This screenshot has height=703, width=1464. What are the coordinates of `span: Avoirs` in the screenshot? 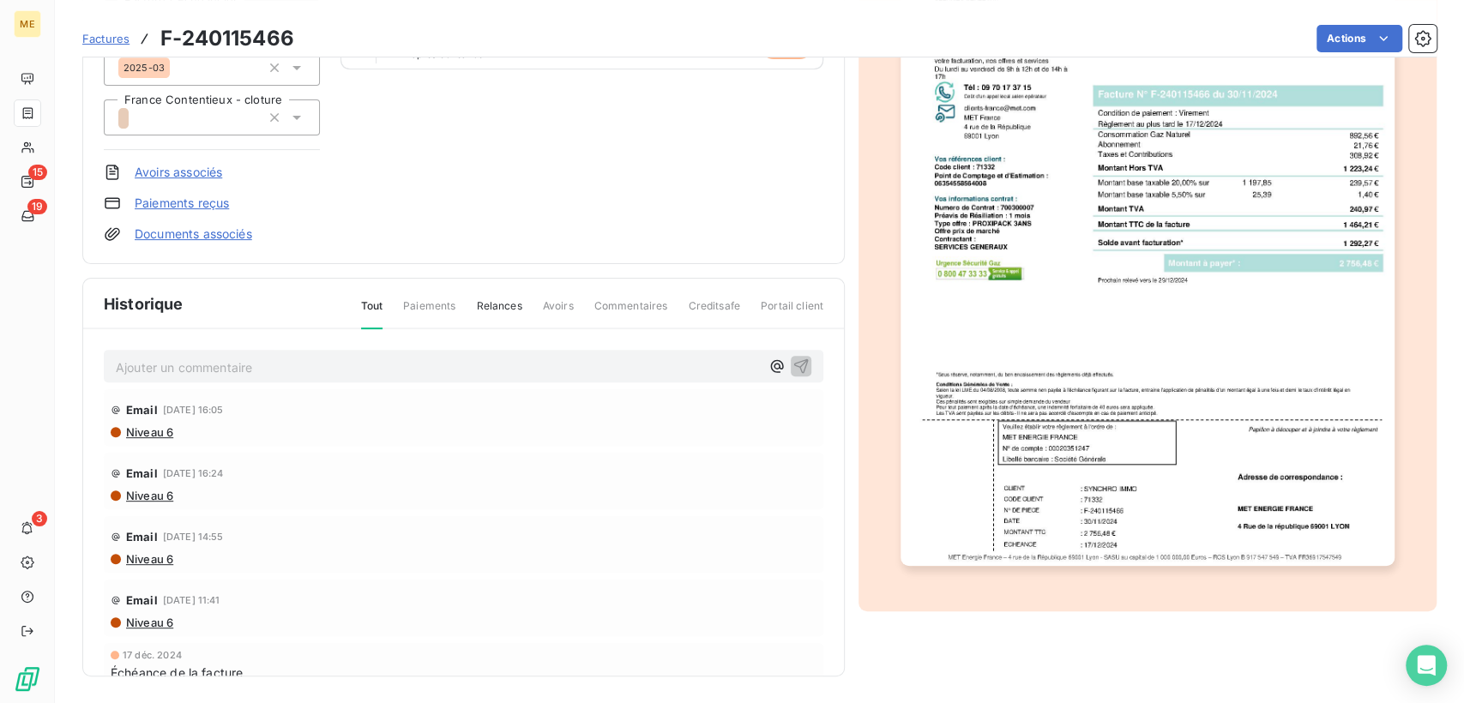 It's located at (558, 313).